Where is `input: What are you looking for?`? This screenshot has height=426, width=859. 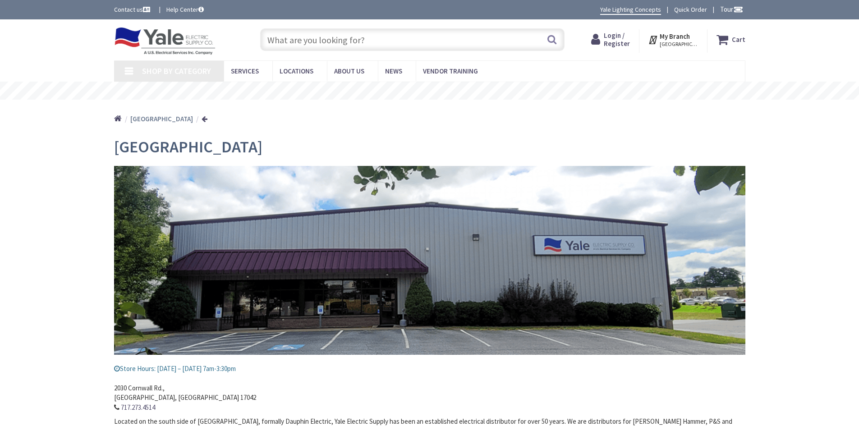
input: What are you looking for? is located at coordinates (412, 40).